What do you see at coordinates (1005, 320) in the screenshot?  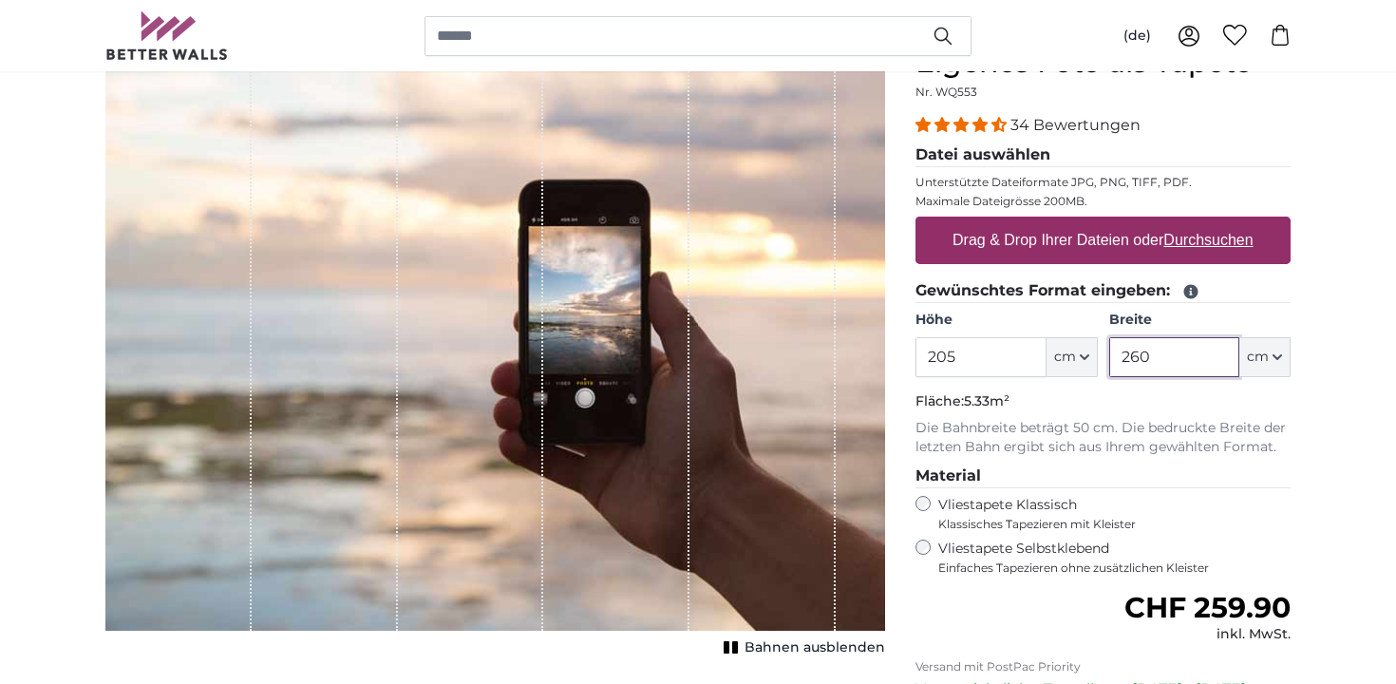 I see `label: Höhe` at bounding box center [1005, 320].